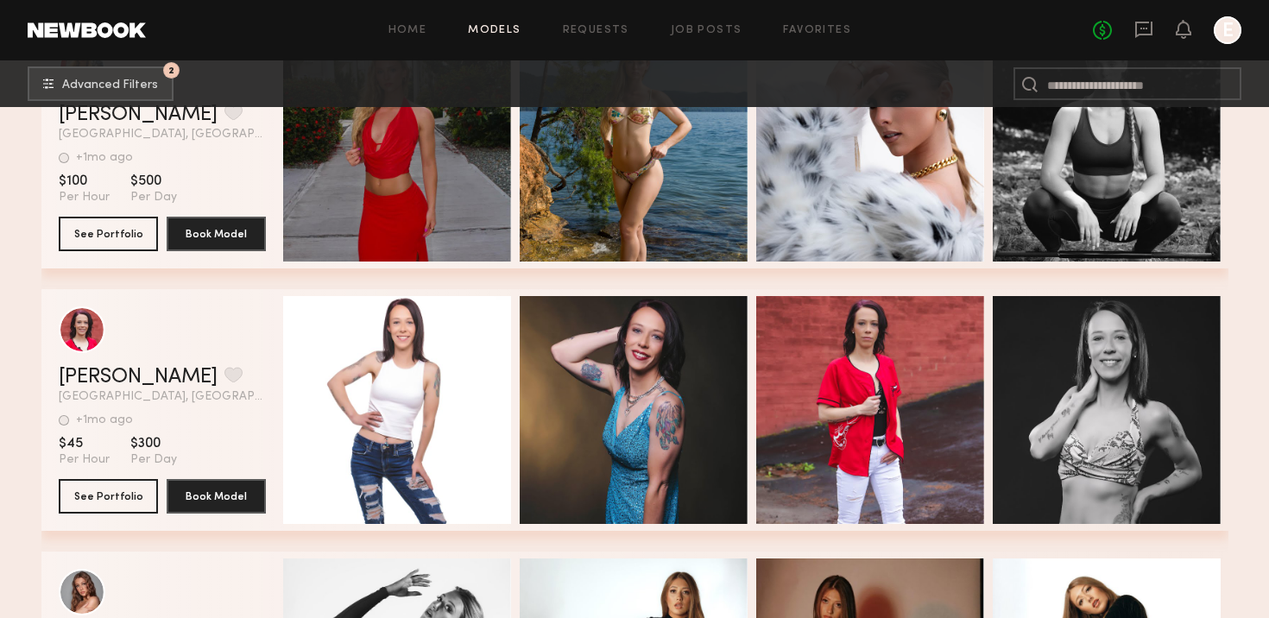  I want to click on a: E, so click(1227, 30).